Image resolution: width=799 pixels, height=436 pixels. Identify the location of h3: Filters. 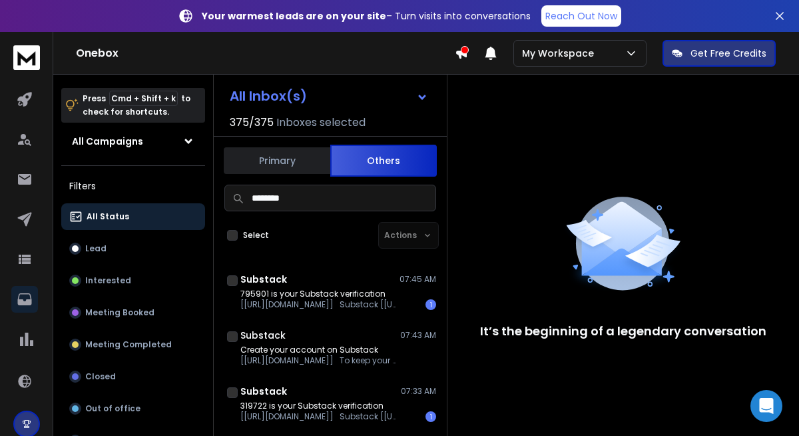
(133, 186).